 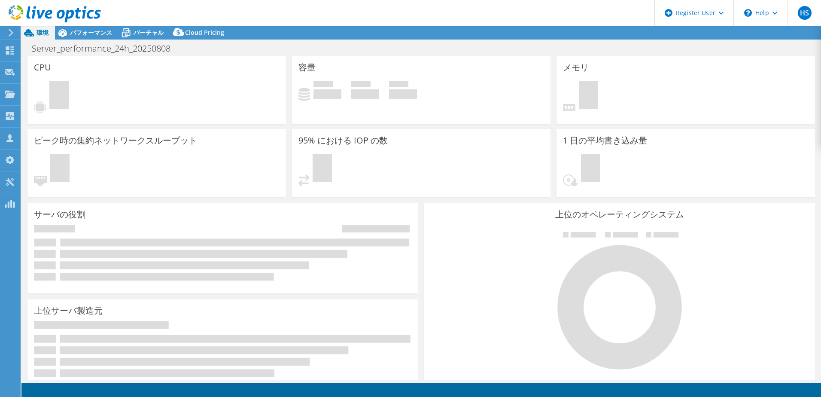 I want to click on span: バーチャル, so click(x=149, y=32).